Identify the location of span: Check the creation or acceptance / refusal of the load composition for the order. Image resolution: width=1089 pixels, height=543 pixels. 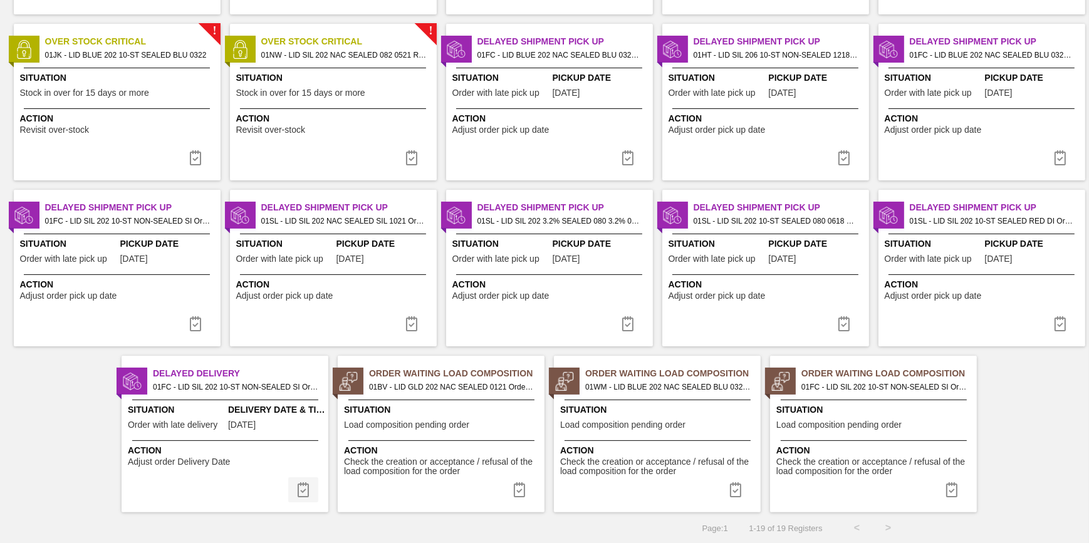
(442, 467).